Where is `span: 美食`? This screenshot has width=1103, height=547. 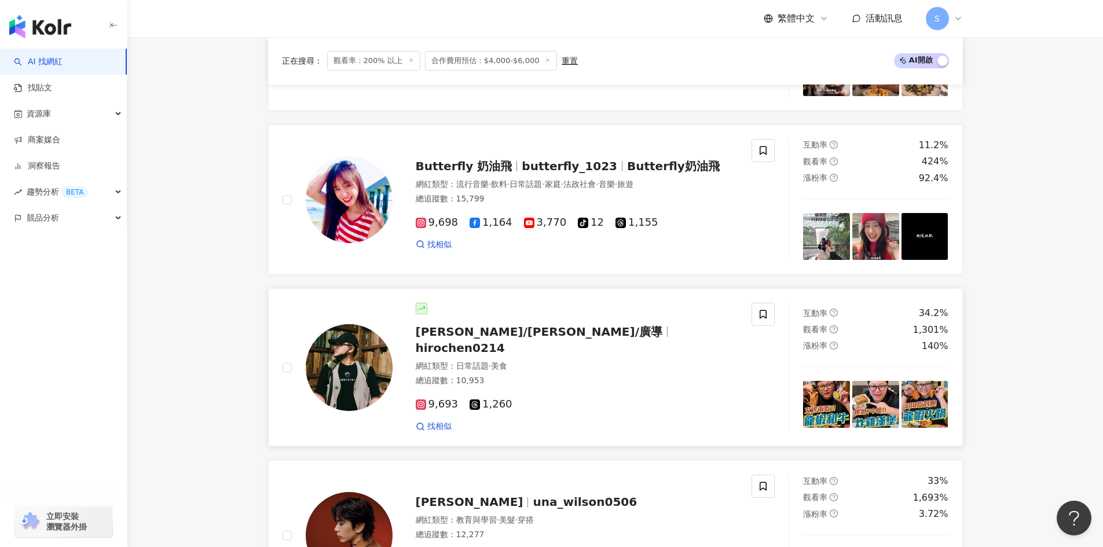 span: 美食 is located at coordinates (499, 366).